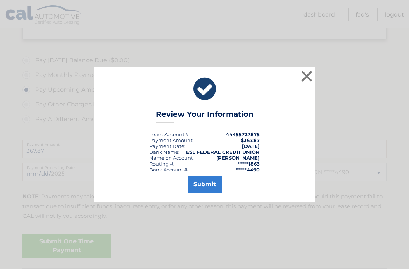 The image size is (409, 269). I want to click on strong: ESL FEDERAL CREDIT UNION, so click(223, 152).